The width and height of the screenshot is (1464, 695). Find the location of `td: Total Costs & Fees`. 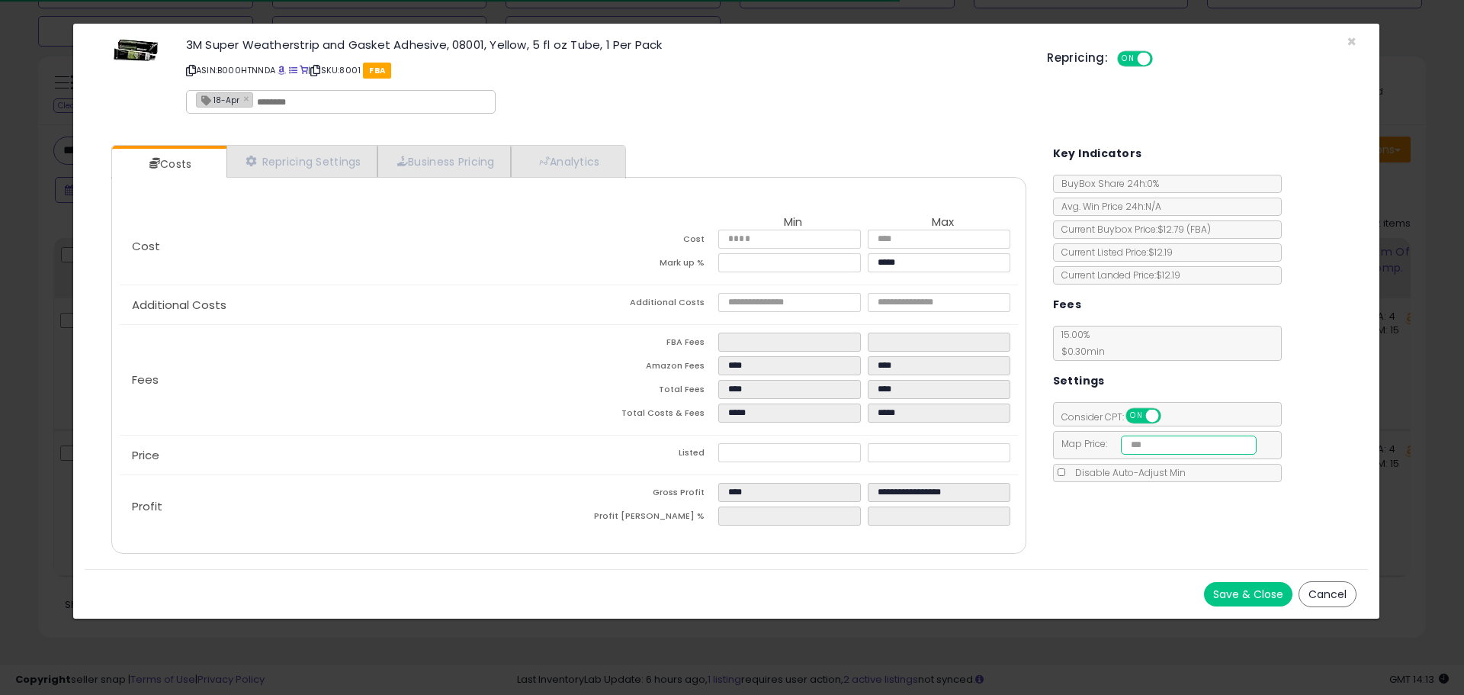

td: Total Costs & Fees is located at coordinates (644, 415).